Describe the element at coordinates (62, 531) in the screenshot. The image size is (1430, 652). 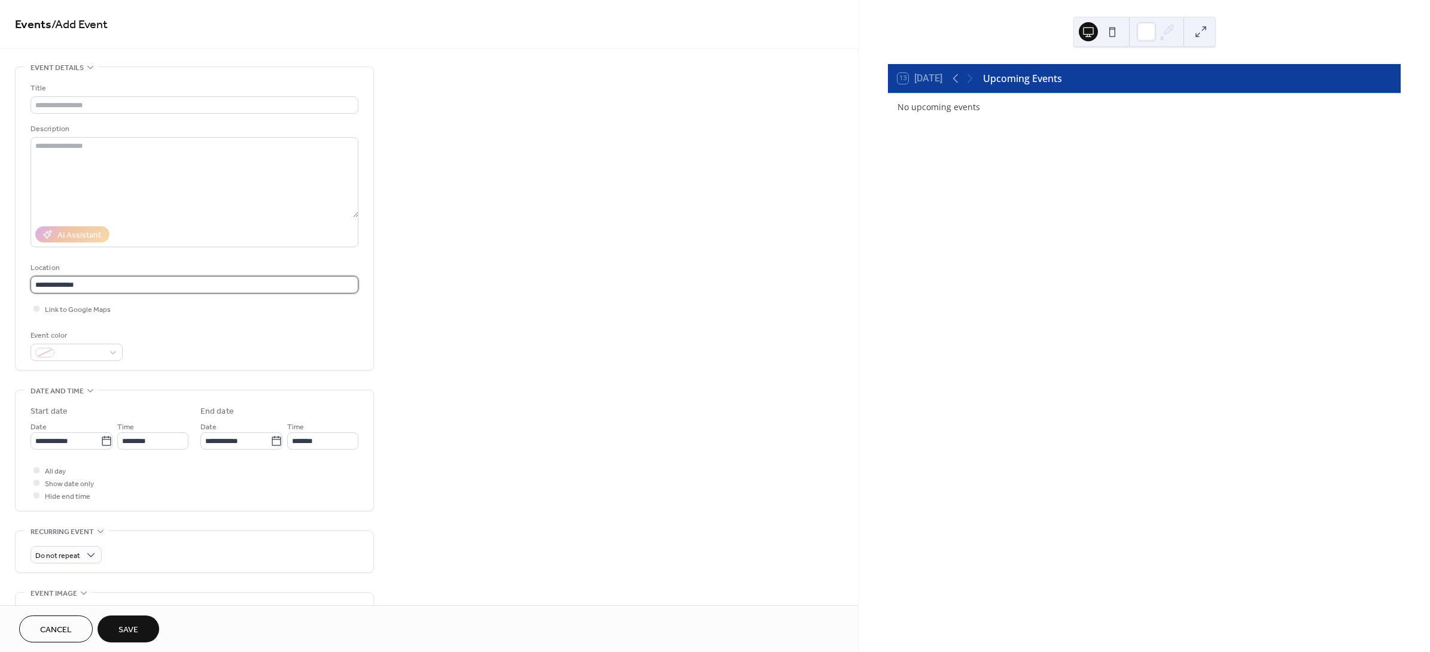
I see `span: Recurring event` at that location.